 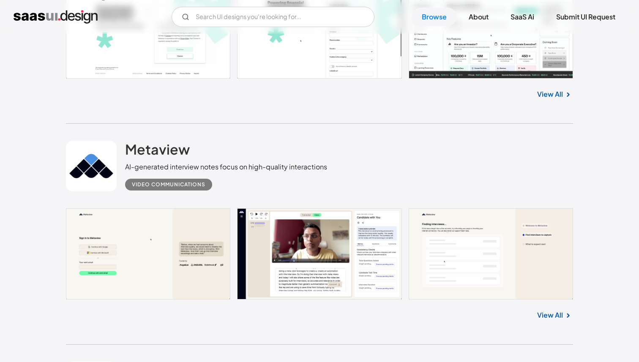 What do you see at coordinates (157, 151) in the screenshot?
I see `a: Metaview` at bounding box center [157, 151].